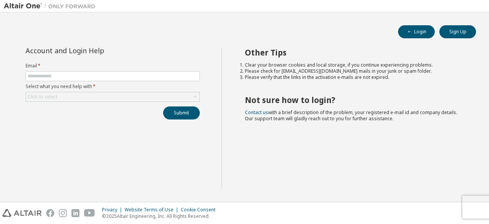  What do you see at coordinates (75, 212) in the screenshot?
I see `img: linkedin.svg` at bounding box center [75, 212].